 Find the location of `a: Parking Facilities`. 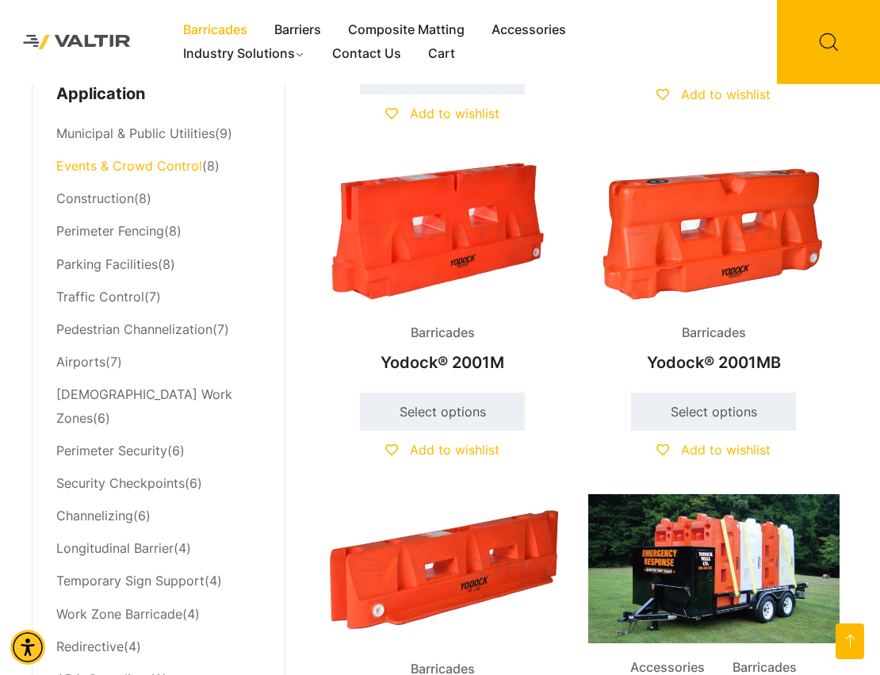

a: Parking Facilities is located at coordinates (107, 264).